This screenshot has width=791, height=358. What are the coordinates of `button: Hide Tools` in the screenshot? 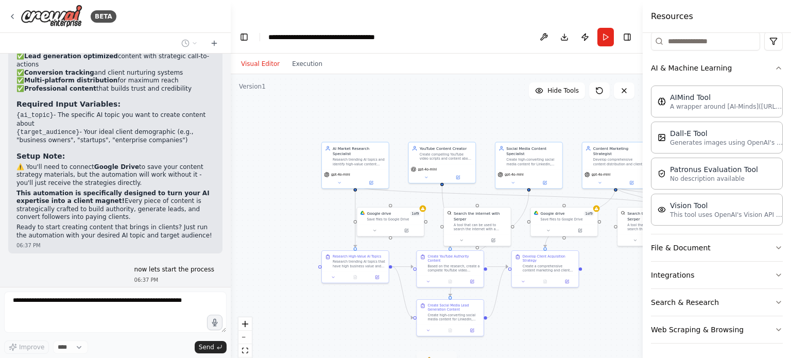 It's located at (557, 91).